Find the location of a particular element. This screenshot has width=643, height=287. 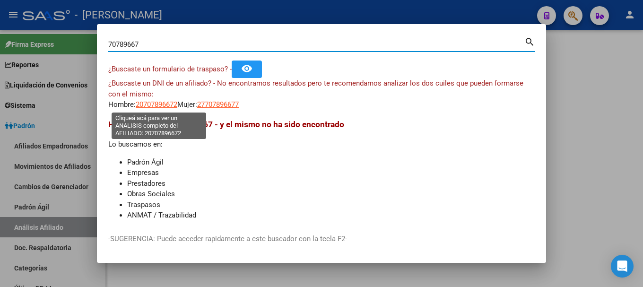

mat-icon: remove_red_eye is located at coordinates (247, 69).